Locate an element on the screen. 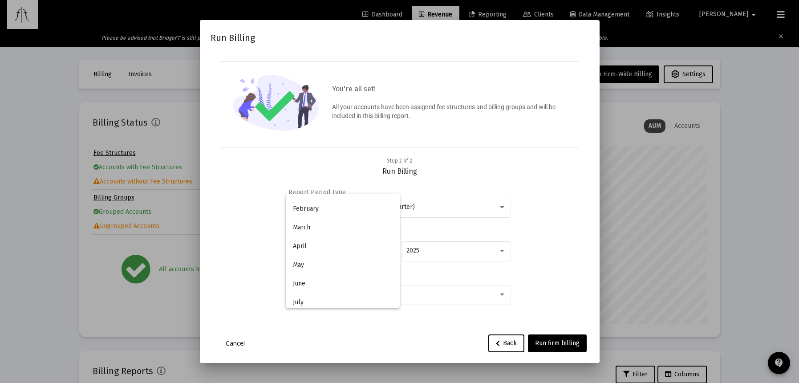  span: May is located at coordinates (343, 265).